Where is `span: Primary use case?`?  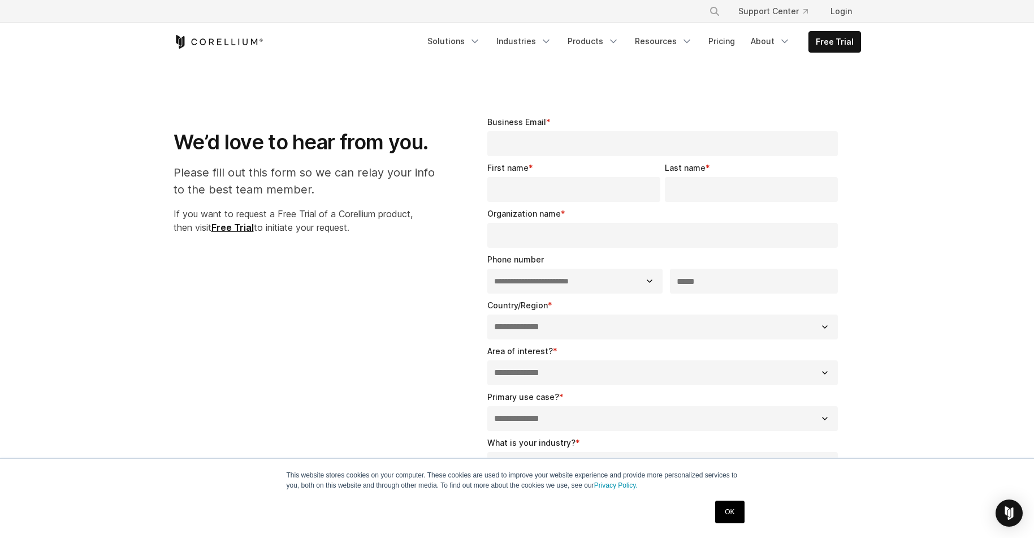
span: Primary use case? is located at coordinates (523, 396).